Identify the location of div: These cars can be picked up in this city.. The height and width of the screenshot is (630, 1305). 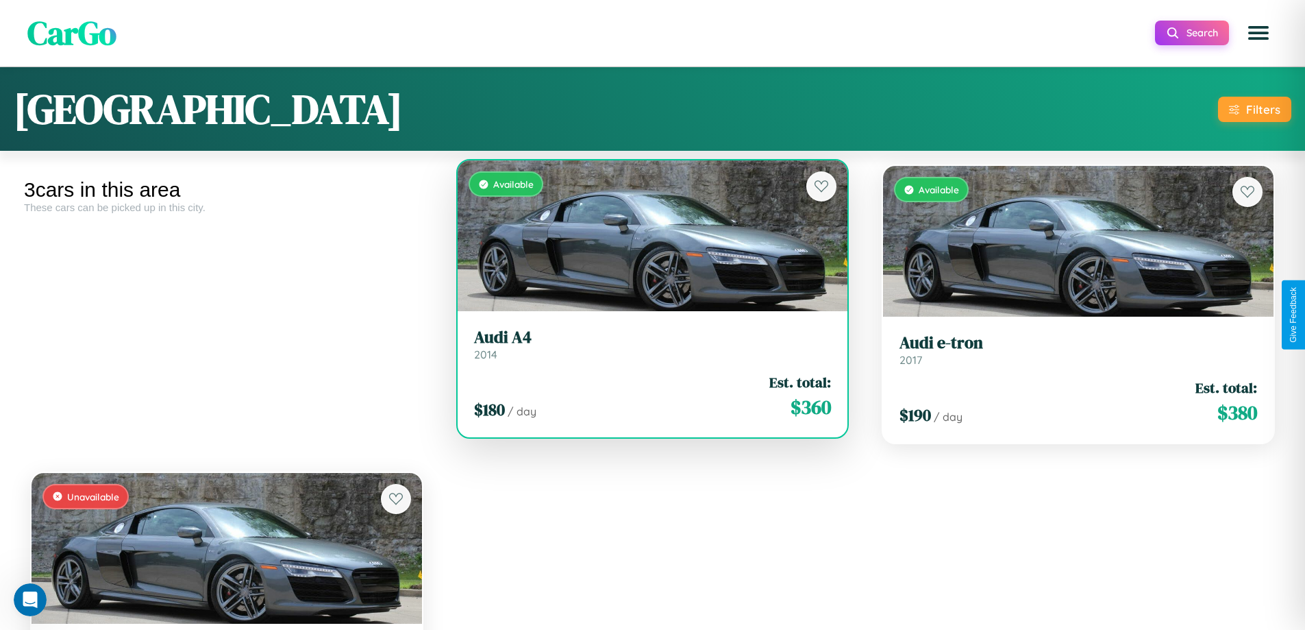
(227, 207).